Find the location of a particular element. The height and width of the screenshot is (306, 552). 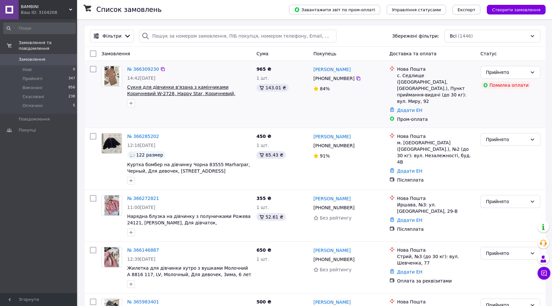

span: 650 ₴ is located at coordinates (264, 250).